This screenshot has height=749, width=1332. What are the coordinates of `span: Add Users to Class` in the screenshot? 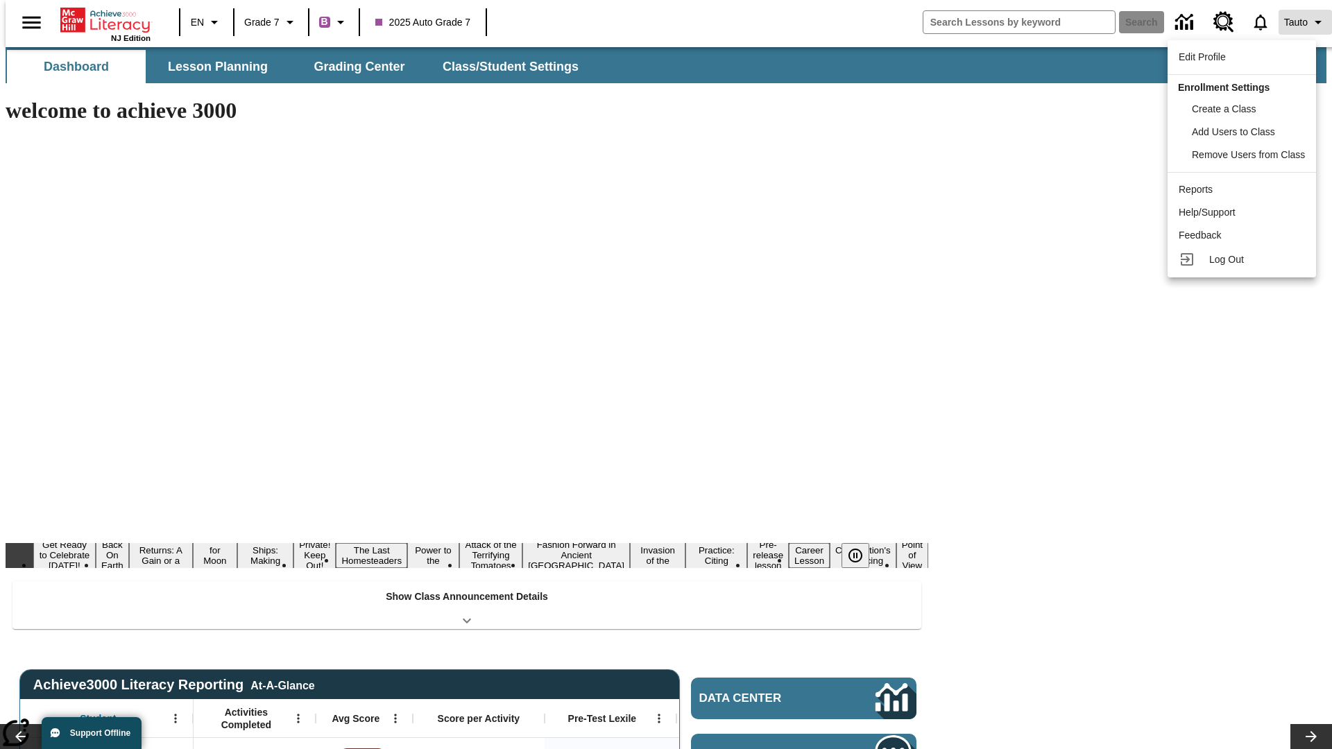 It's located at (1234, 132).